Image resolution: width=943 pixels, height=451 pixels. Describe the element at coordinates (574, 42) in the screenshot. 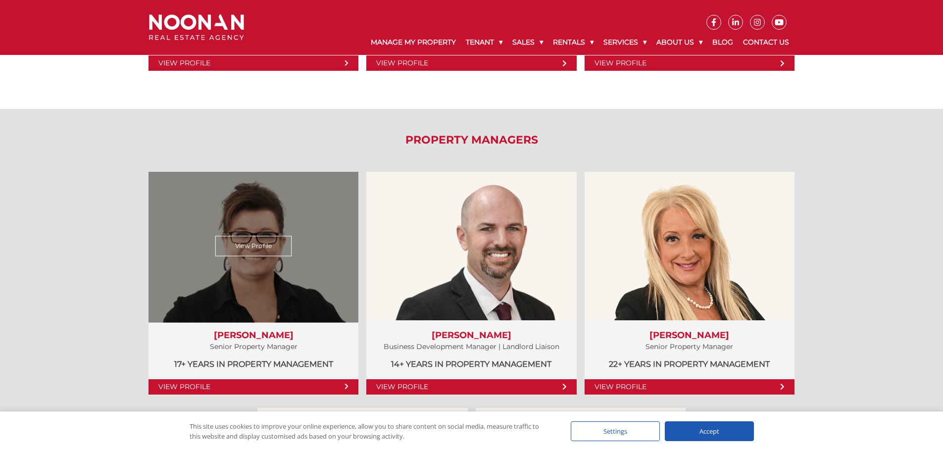

I see `a: Rentals` at that location.